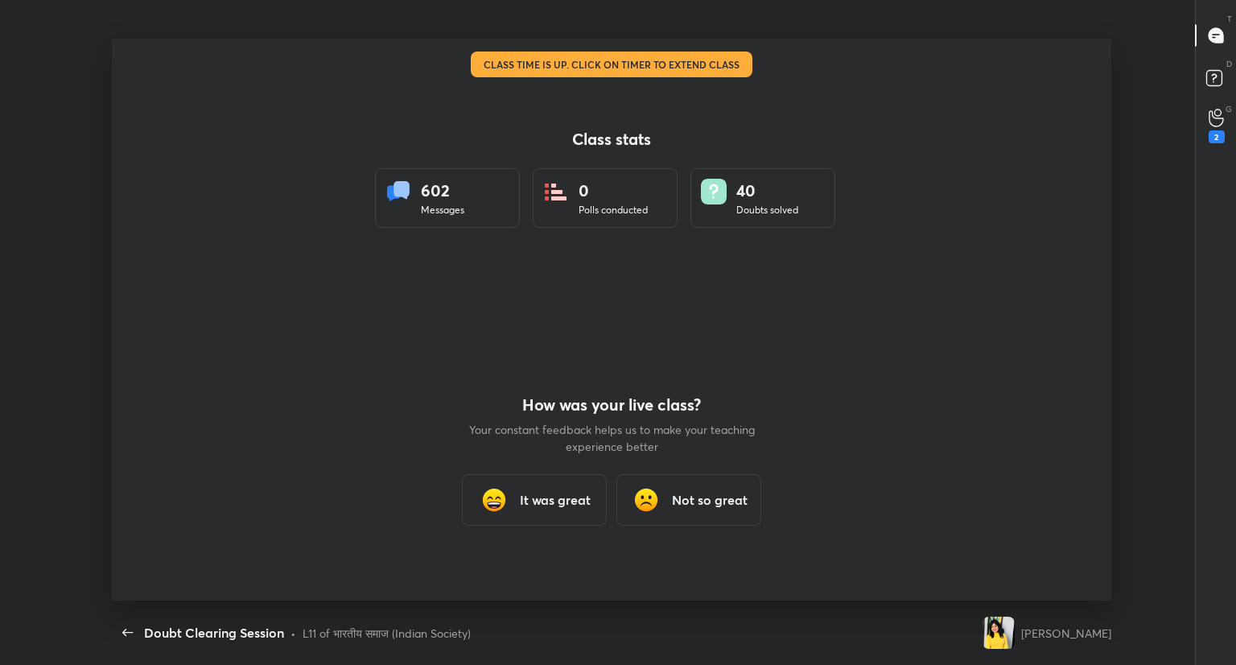 This screenshot has height=665, width=1236. What do you see at coordinates (555, 500) in the screenshot?
I see `h3: It was great` at bounding box center [555, 500].